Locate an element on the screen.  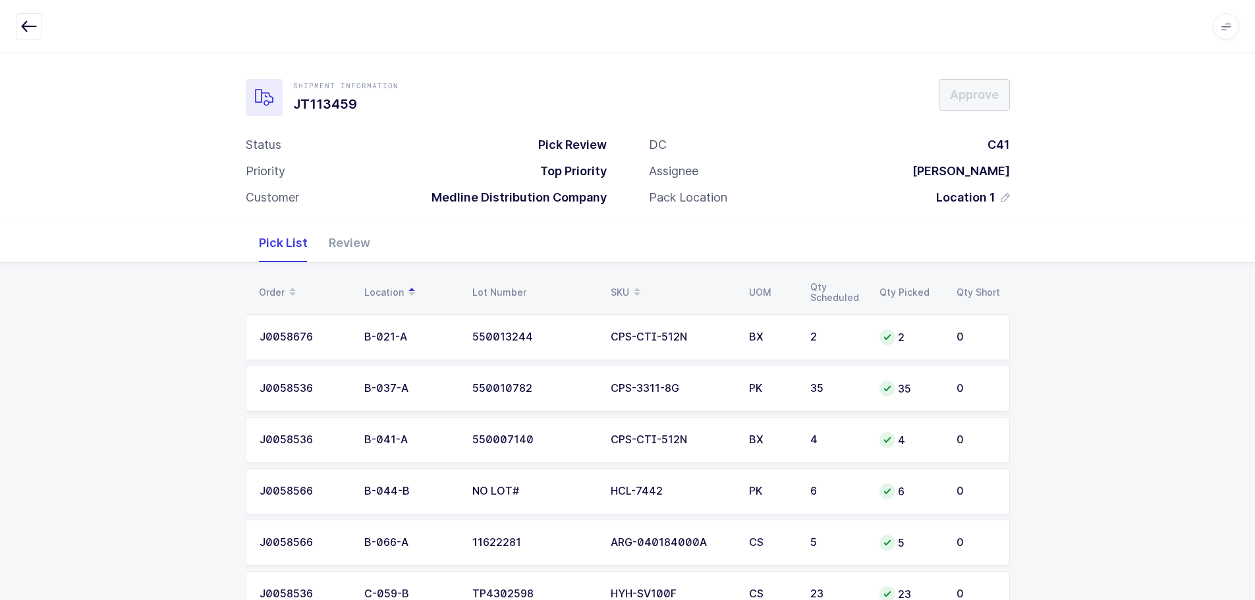
div: Order is located at coordinates (304, 293).